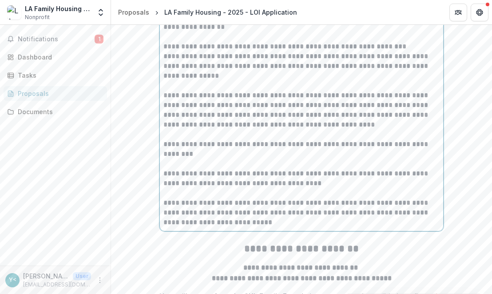 Image resolution: width=492 pixels, height=294 pixels. I want to click on p: User, so click(82, 276).